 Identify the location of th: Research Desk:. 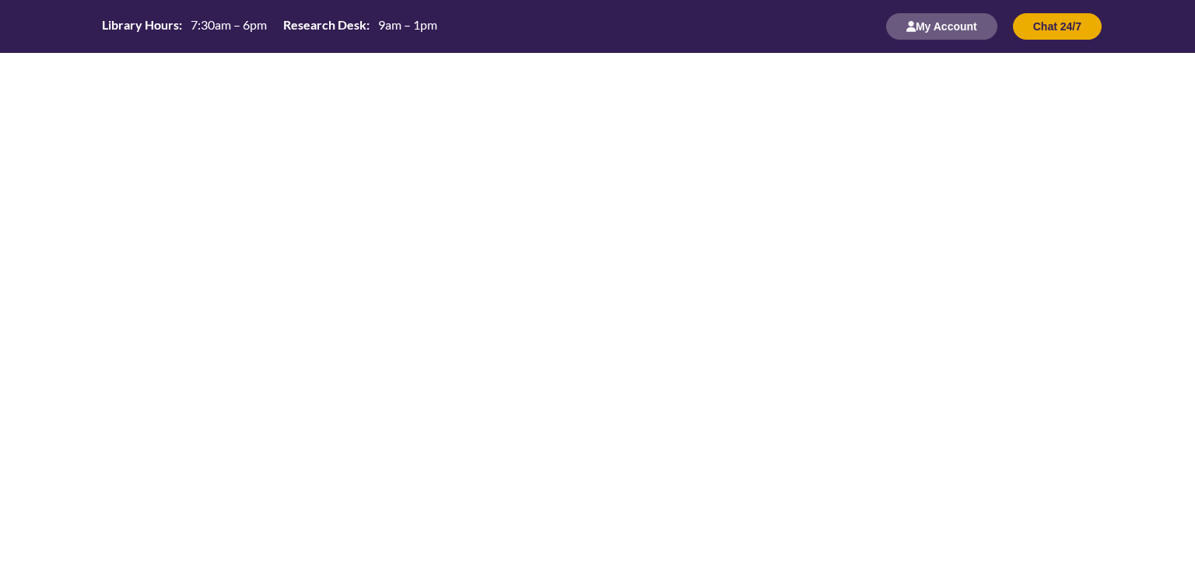
(325, 25).